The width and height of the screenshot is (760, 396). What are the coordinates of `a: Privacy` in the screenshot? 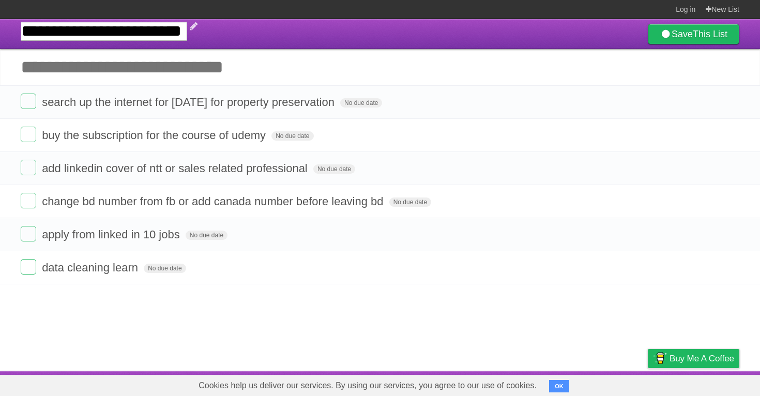 It's located at (648, 384).